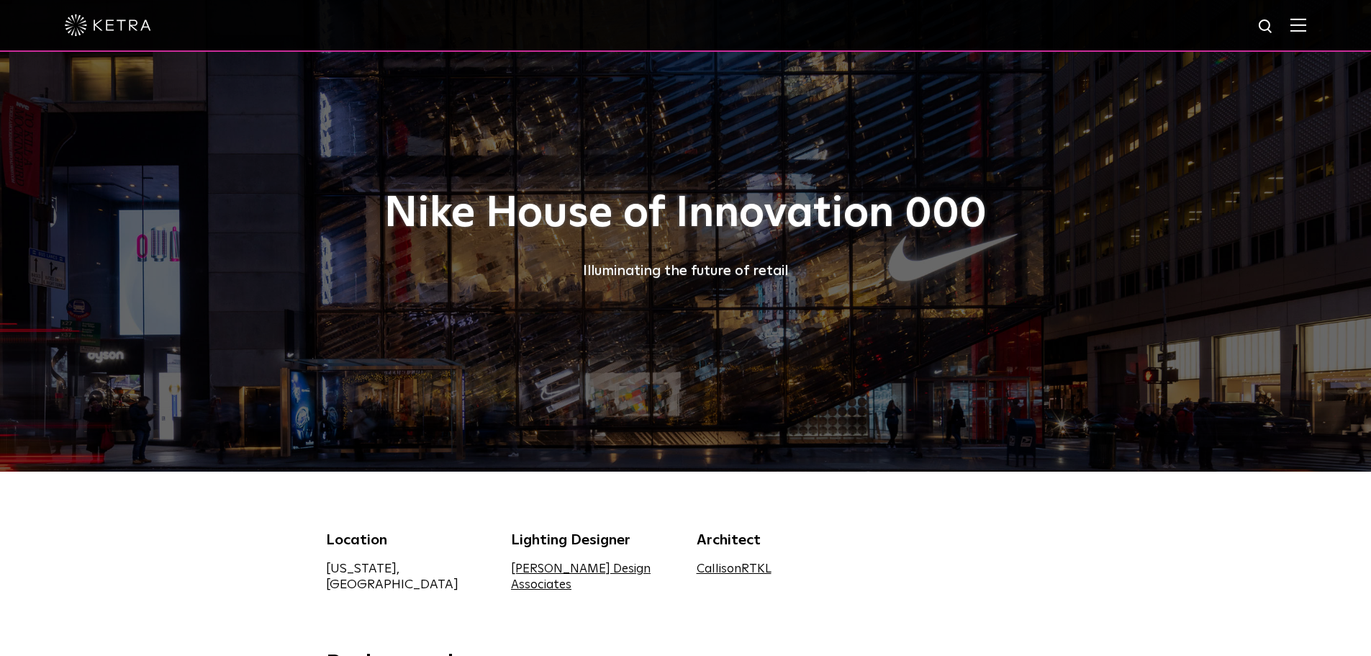 The width and height of the screenshot is (1371, 656). What do you see at coordinates (779, 540) in the screenshot?
I see `div: Architect` at bounding box center [779, 540].